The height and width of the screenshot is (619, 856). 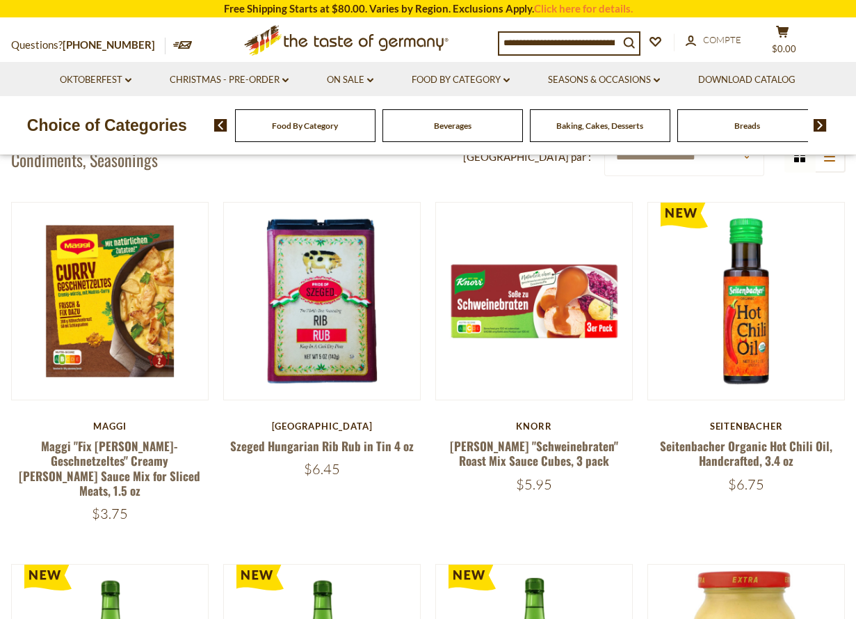 I want to click on a: Download Catalog, so click(x=747, y=80).